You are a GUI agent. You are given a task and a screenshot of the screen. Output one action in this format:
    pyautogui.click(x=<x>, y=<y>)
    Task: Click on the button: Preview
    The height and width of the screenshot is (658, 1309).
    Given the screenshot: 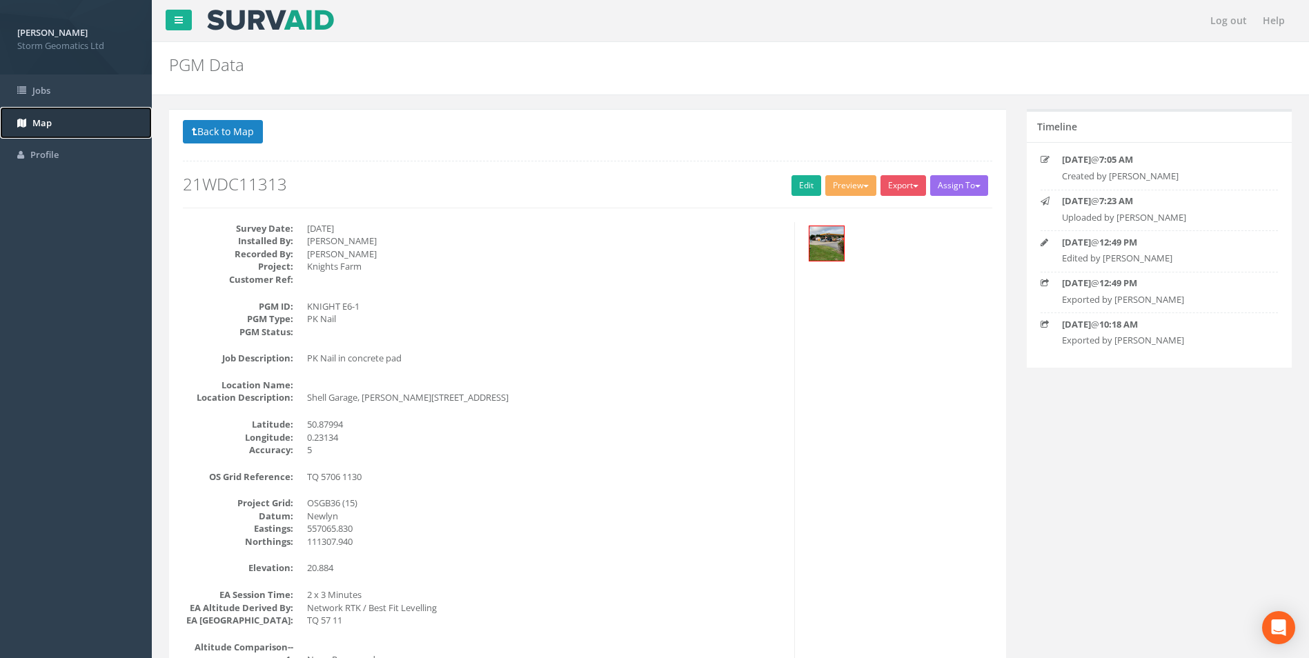 What is the action you would take?
    pyautogui.click(x=851, y=186)
    